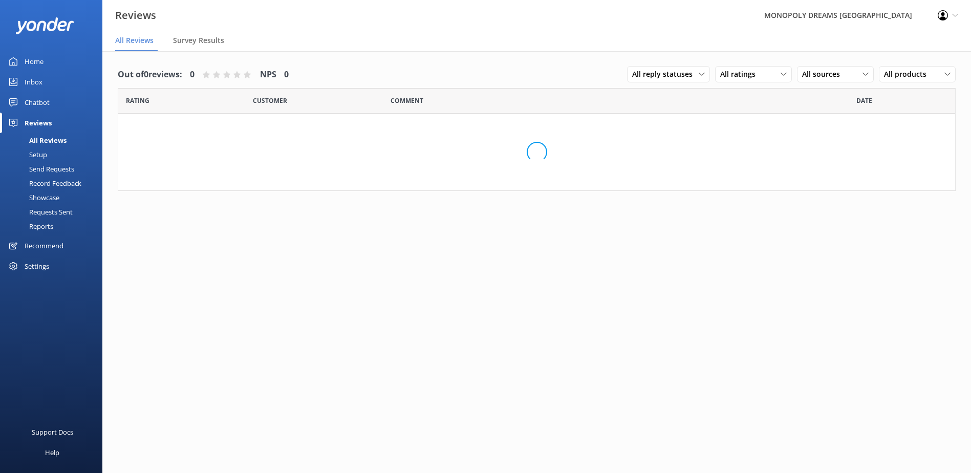 This screenshot has height=473, width=971. I want to click on span: All ratings, so click(741, 74).